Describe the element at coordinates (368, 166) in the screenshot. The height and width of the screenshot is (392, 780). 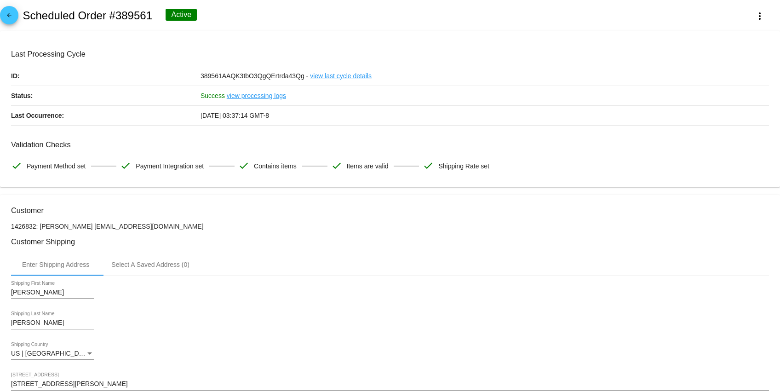
I see `span: Items are valid` at that location.